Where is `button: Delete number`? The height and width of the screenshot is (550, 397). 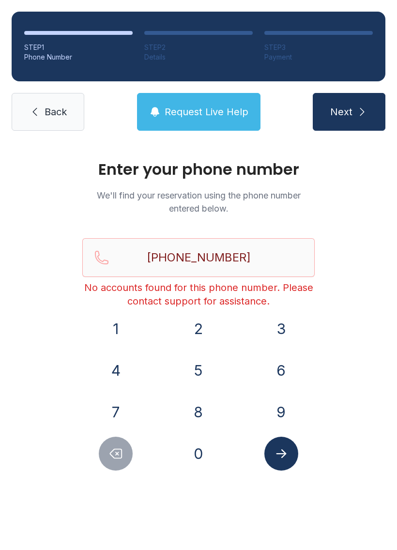 button: Delete number is located at coordinates (116, 454).